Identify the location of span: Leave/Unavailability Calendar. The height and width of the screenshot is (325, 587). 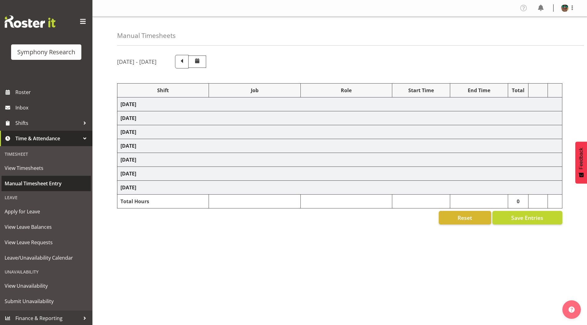
(46, 258).